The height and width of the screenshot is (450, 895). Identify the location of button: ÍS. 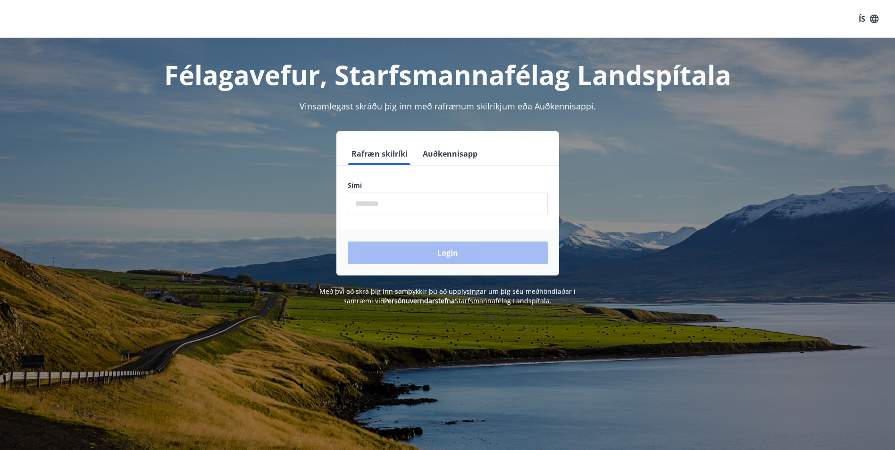
(869, 19).